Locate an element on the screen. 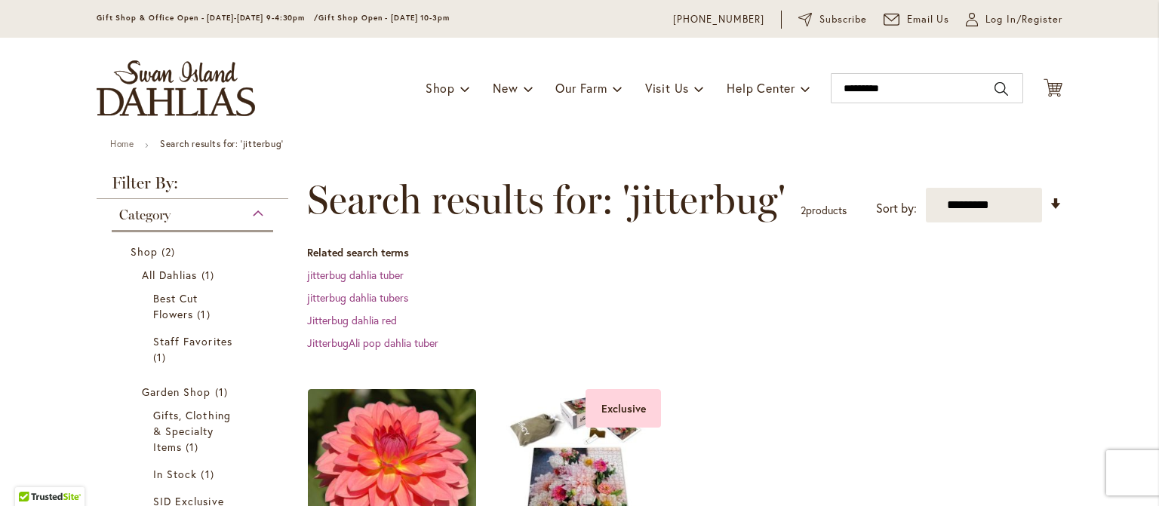 This screenshot has width=1159, height=506. span: Gifts, Clothing & Specialty Items is located at coordinates (192, 431).